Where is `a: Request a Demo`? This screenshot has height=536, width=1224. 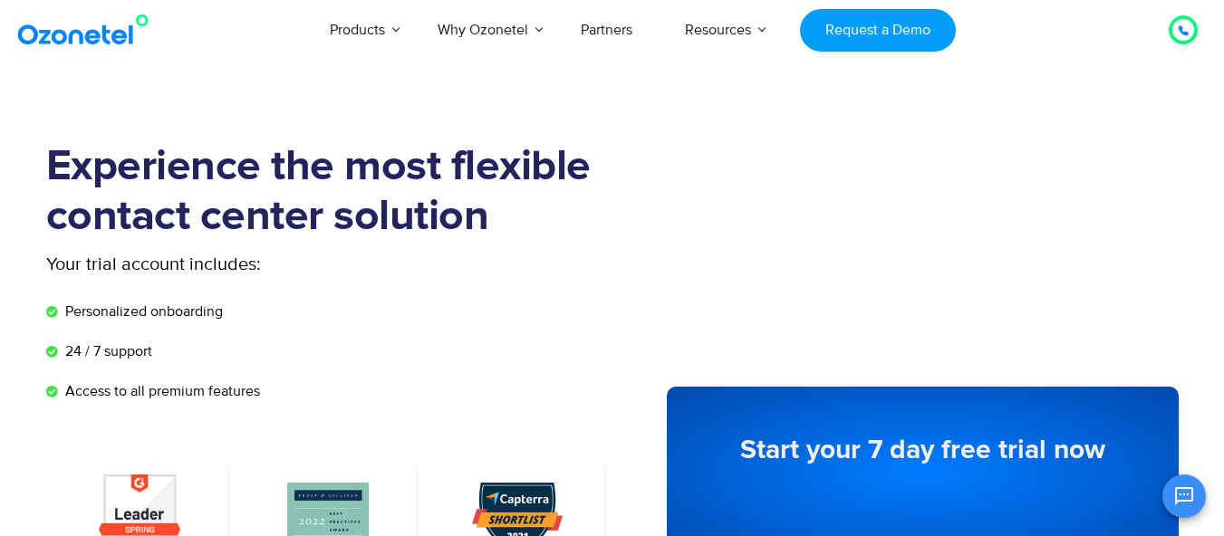
a: Request a Demo is located at coordinates (877, 30).